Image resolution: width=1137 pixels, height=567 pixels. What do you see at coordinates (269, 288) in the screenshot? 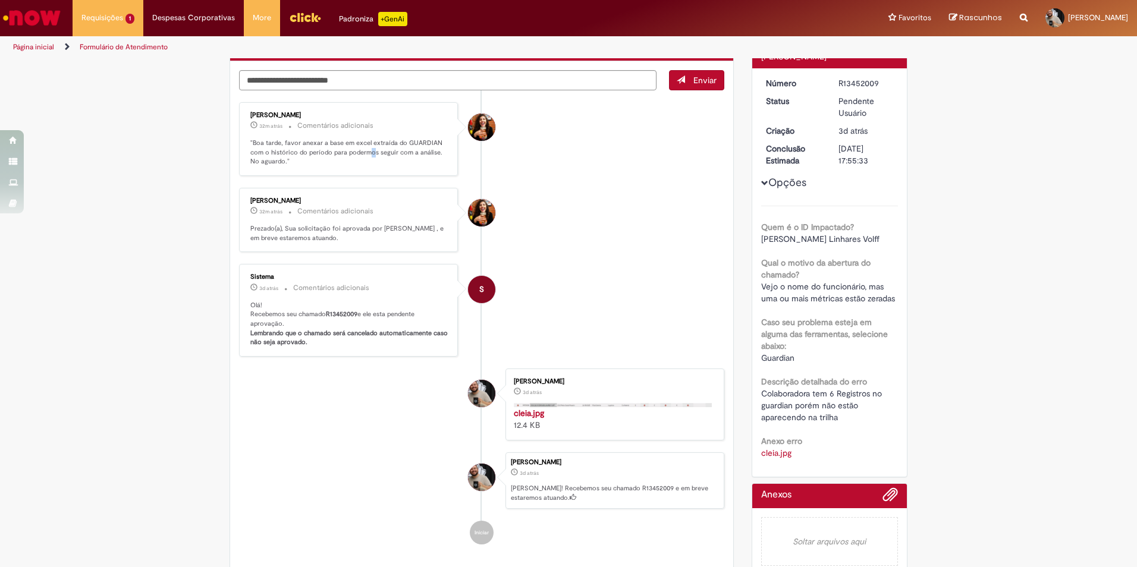
I see `time: 27/08/2025 11:46:04` at bounding box center [269, 288].